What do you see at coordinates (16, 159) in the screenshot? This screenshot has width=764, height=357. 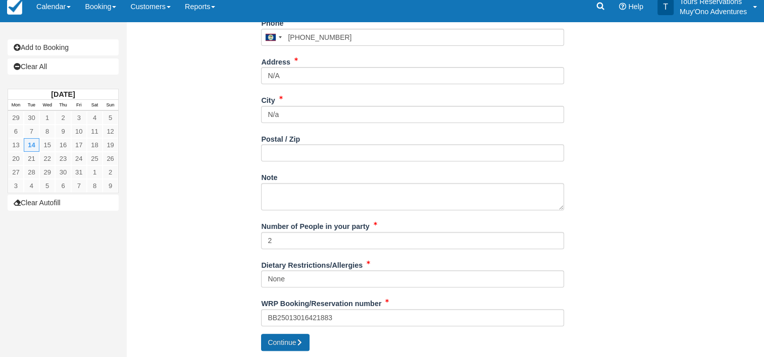 I see `a: 20` at bounding box center [16, 159].